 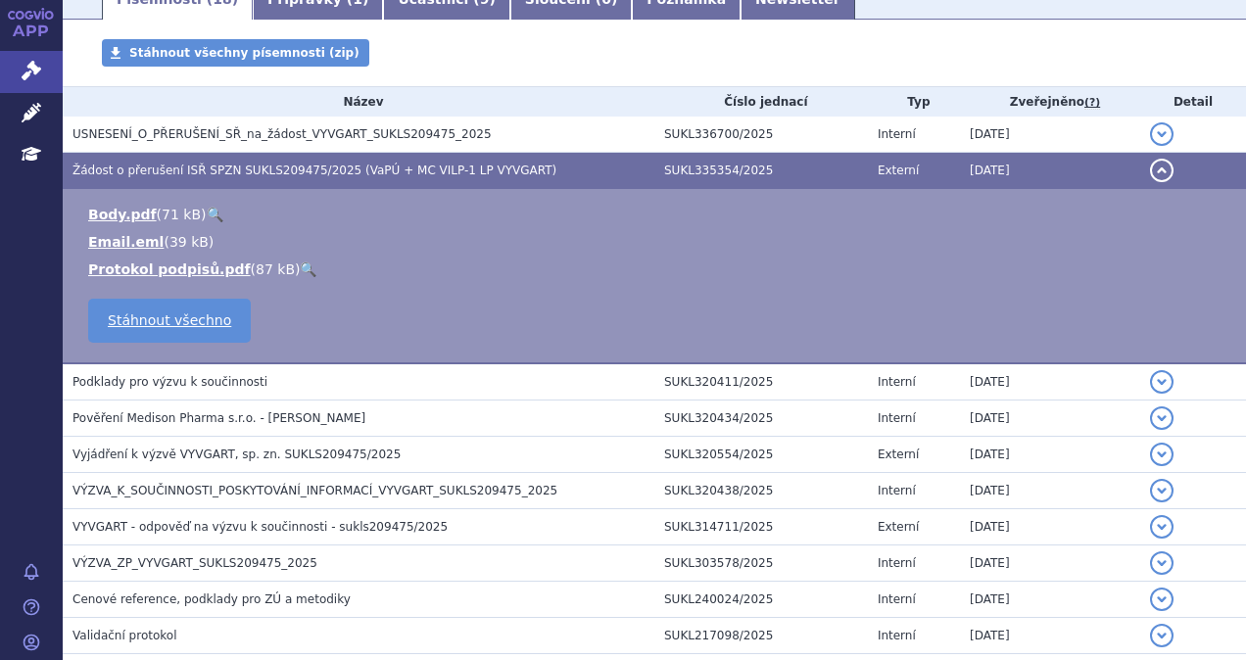 I want to click on td: SUKL320554/2025, so click(x=761, y=455).